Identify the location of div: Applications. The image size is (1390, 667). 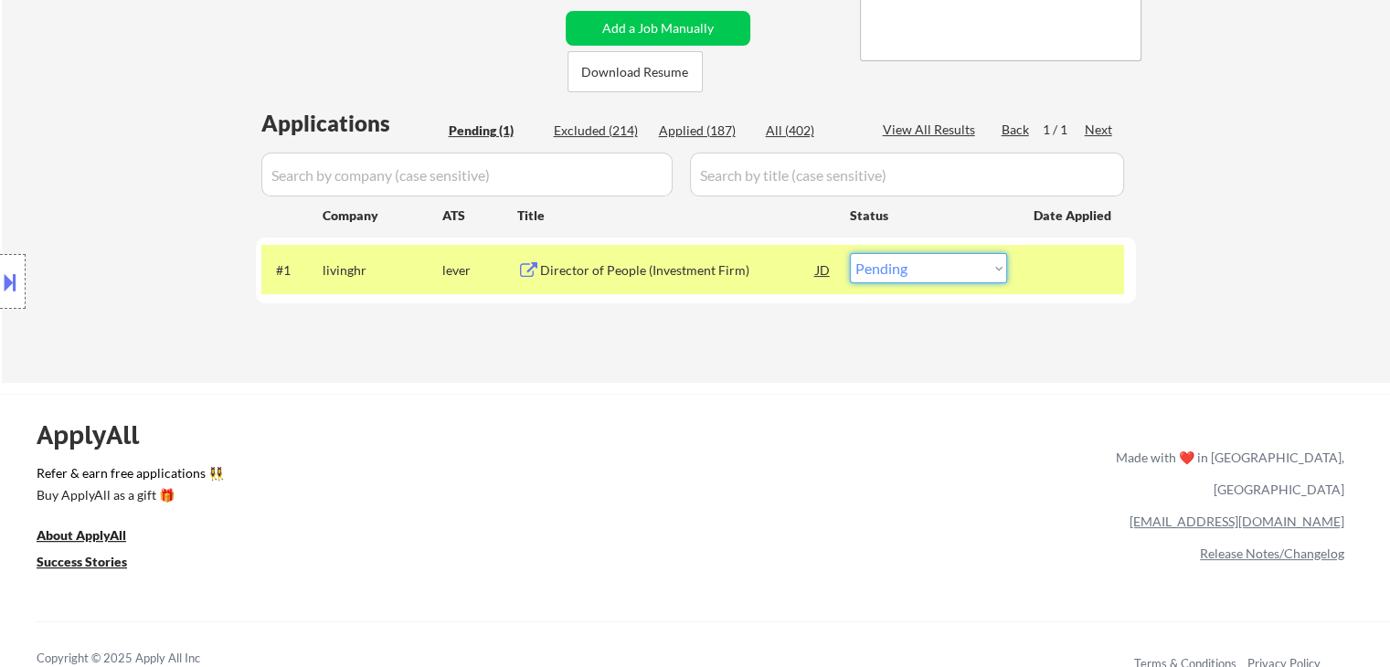
(352, 123).